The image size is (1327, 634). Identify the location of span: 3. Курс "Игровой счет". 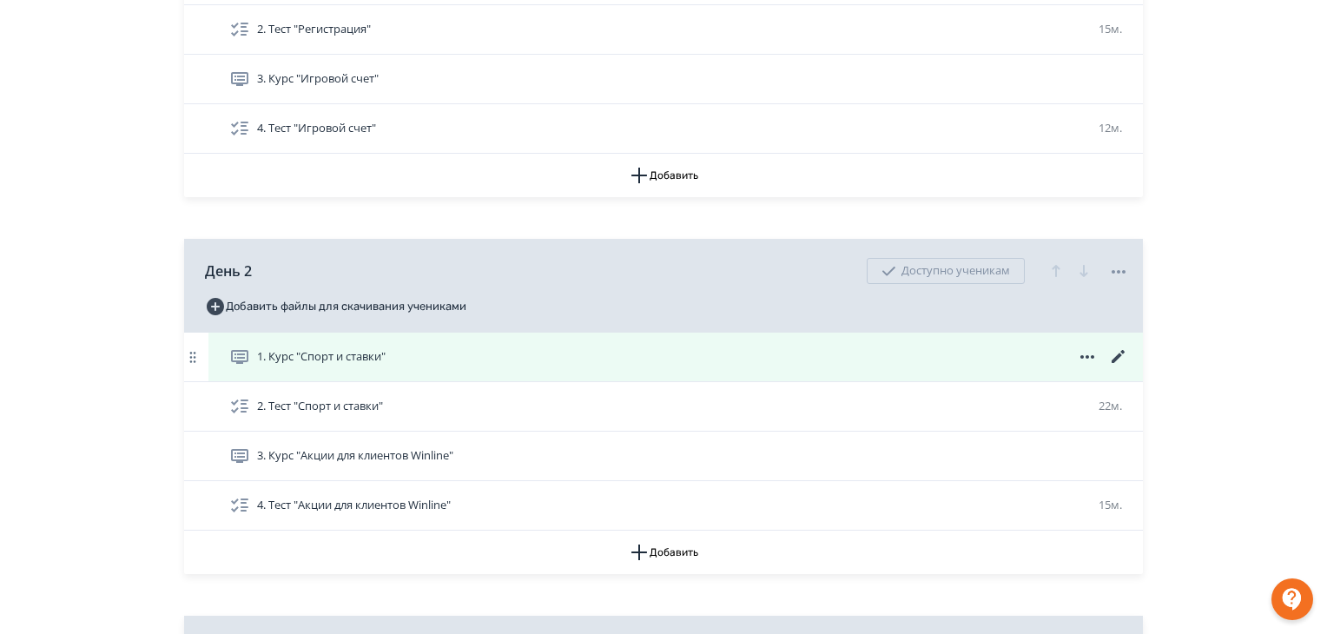
(318, 79).